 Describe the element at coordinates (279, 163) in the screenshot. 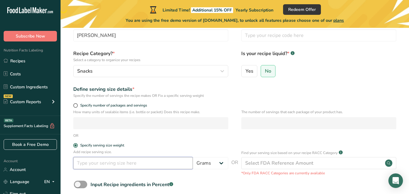

I see `div: Select FDA Reference Amount` at that location.